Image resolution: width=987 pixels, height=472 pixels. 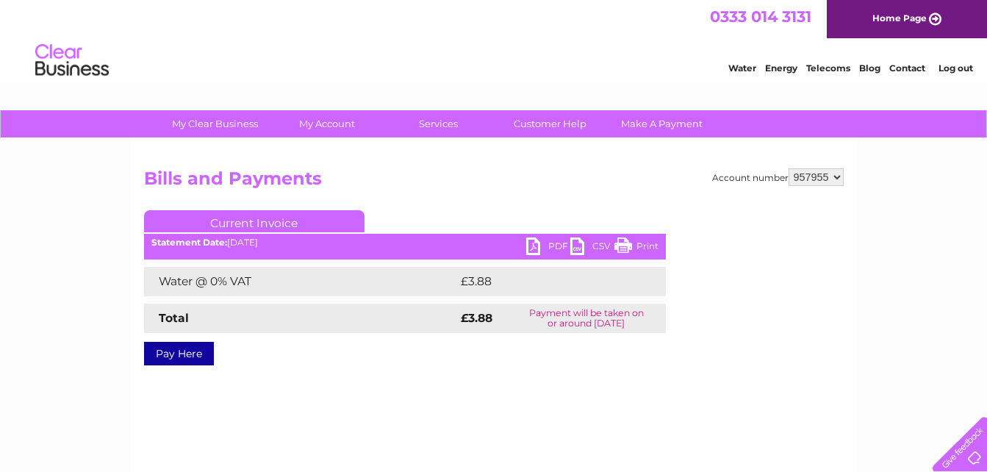 I want to click on strong: £3.88, so click(x=476, y=317).